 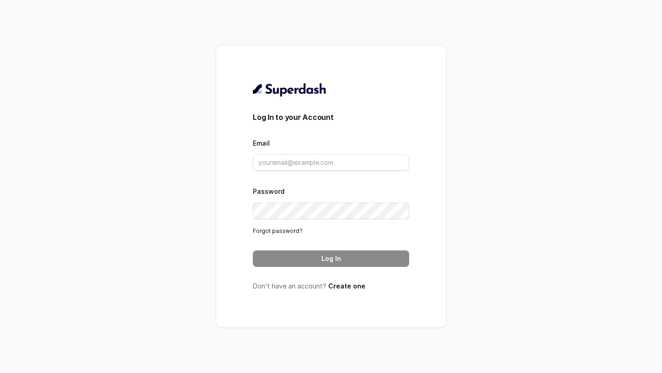 What do you see at coordinates (331, 259) in the screenshot?
I see `button: Log In` at bounding box center [331, 259].